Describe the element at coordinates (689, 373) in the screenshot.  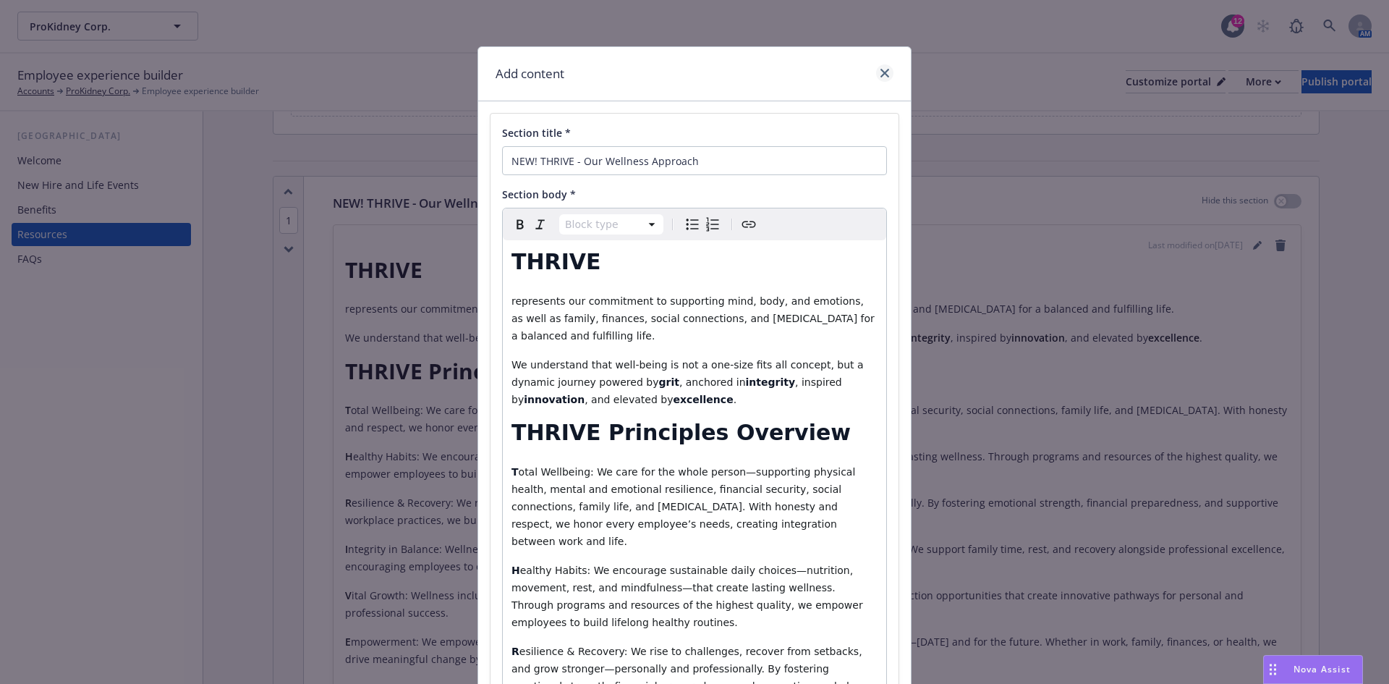
I see `span: We understand that well-being is not a one-size fits all concept, but a dynamic journey powered by` at that location.